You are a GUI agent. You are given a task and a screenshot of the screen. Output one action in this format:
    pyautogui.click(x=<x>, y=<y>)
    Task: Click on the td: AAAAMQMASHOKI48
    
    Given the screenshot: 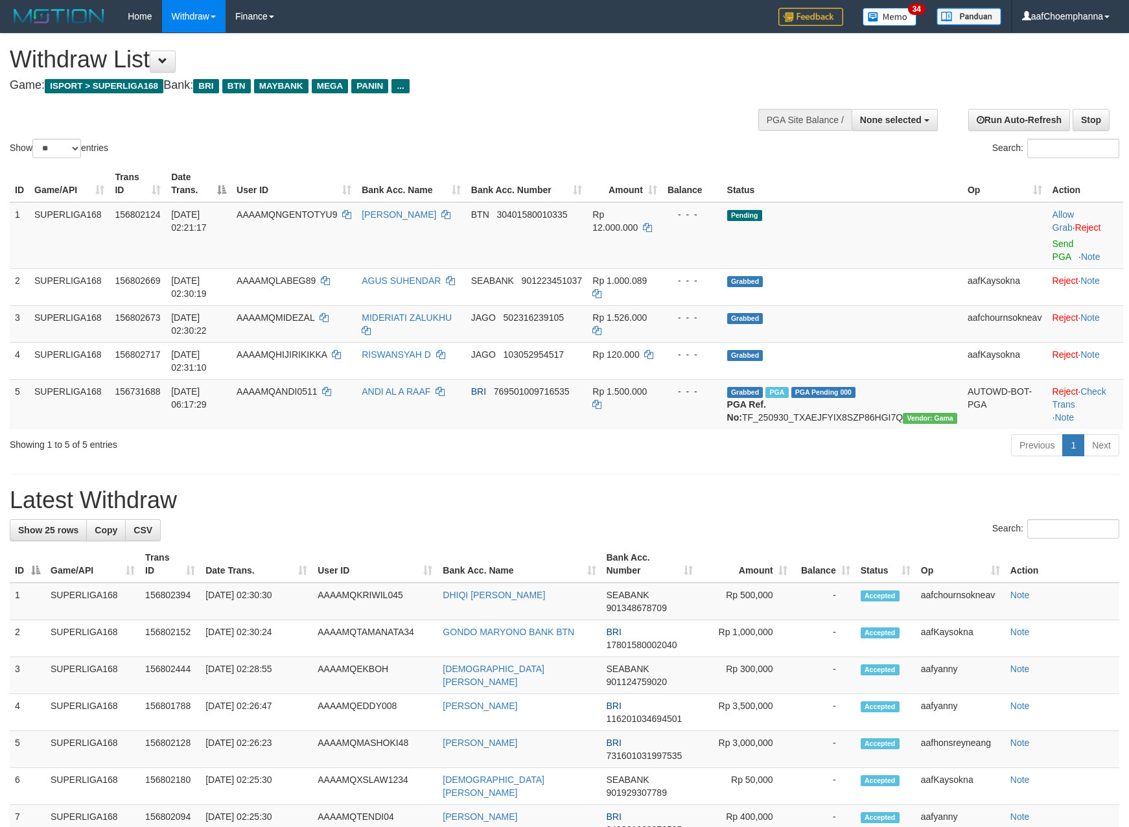 What is the action you would take?
    pyautogui.click(x=374, y=749)
    